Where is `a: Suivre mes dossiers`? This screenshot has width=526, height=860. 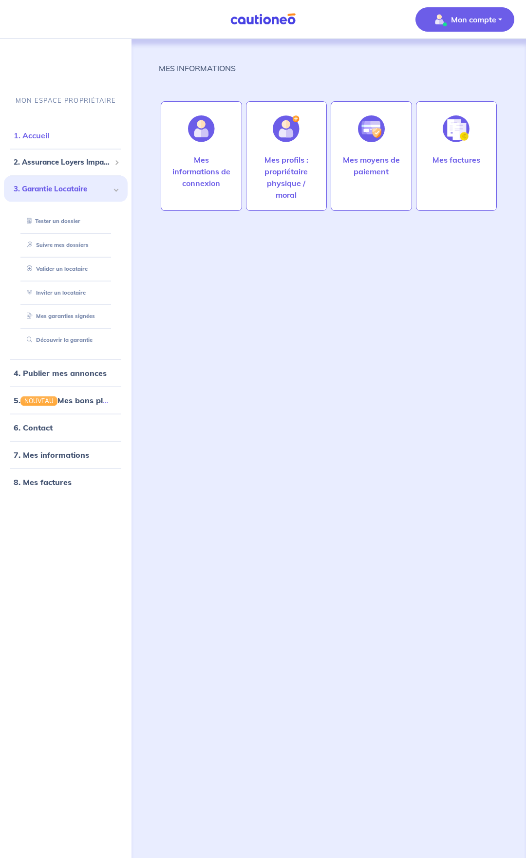
a: Suivre mes dossiers is located at coordinates (56, 245).